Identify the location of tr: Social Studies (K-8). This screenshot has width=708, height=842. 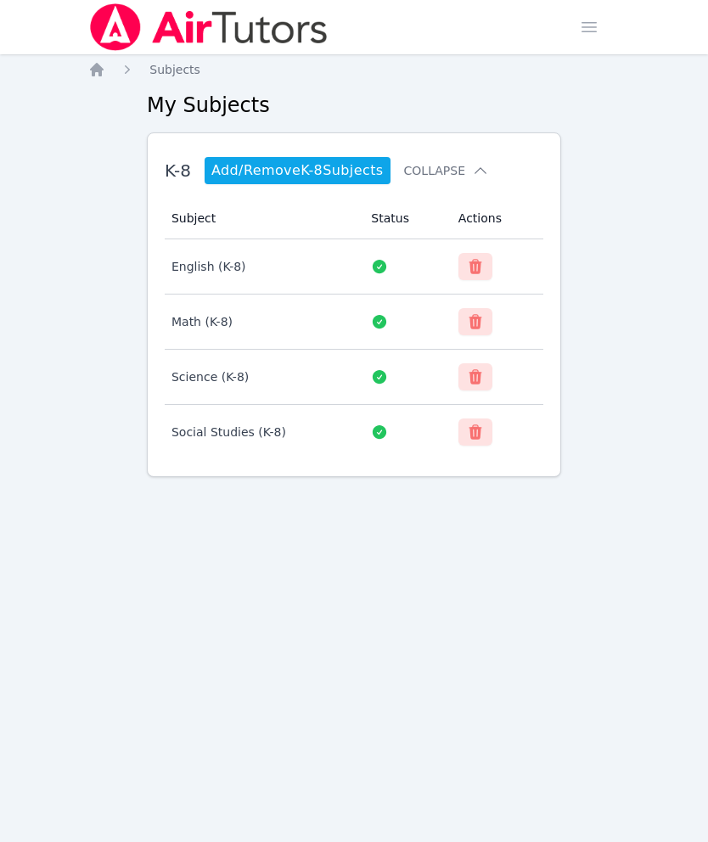
(354, 432).